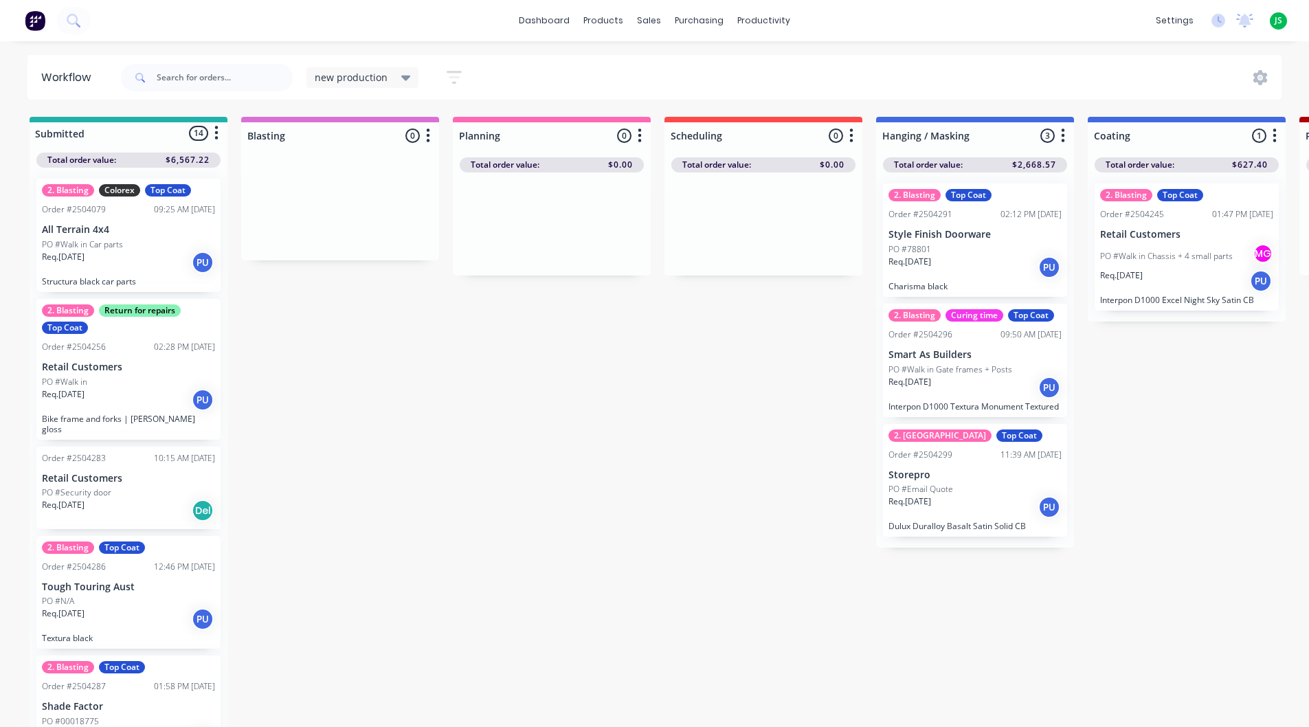  Describe the element at coordinates (910, 249) in the screenshot. I see `p: PO #78801` at that location.